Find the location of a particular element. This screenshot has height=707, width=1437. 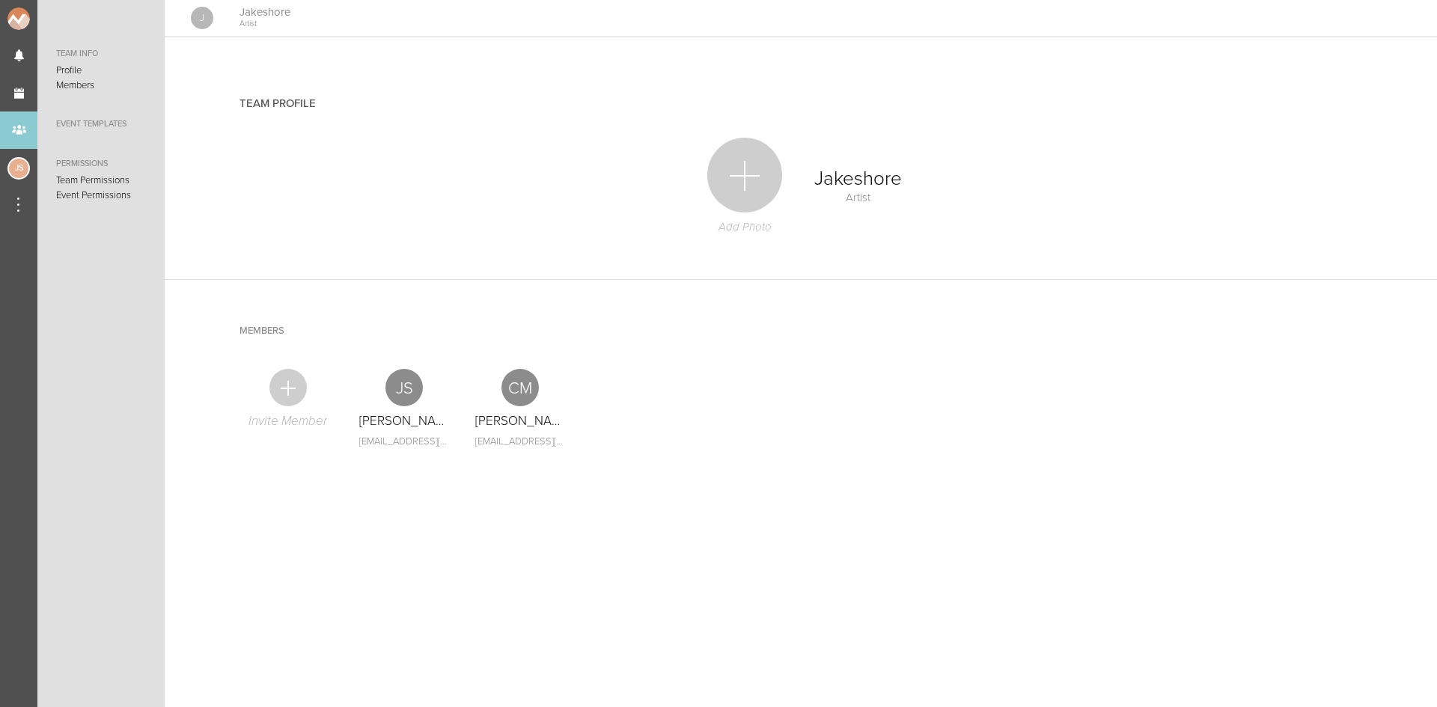

p: Invite Member is located at coordinates (287, 421).